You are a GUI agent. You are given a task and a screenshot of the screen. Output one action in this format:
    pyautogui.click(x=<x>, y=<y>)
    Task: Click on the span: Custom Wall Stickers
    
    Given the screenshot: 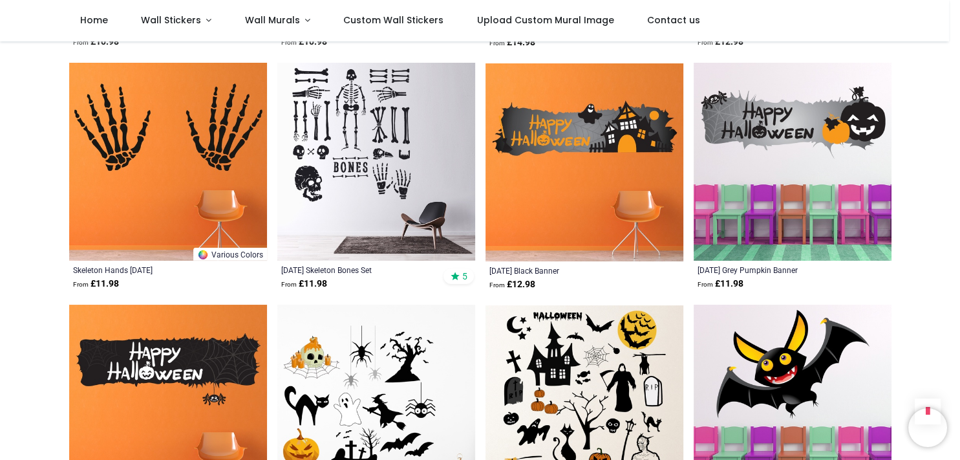 What is the action you would take?
    pyautogui.click(x=393, y=20)
    